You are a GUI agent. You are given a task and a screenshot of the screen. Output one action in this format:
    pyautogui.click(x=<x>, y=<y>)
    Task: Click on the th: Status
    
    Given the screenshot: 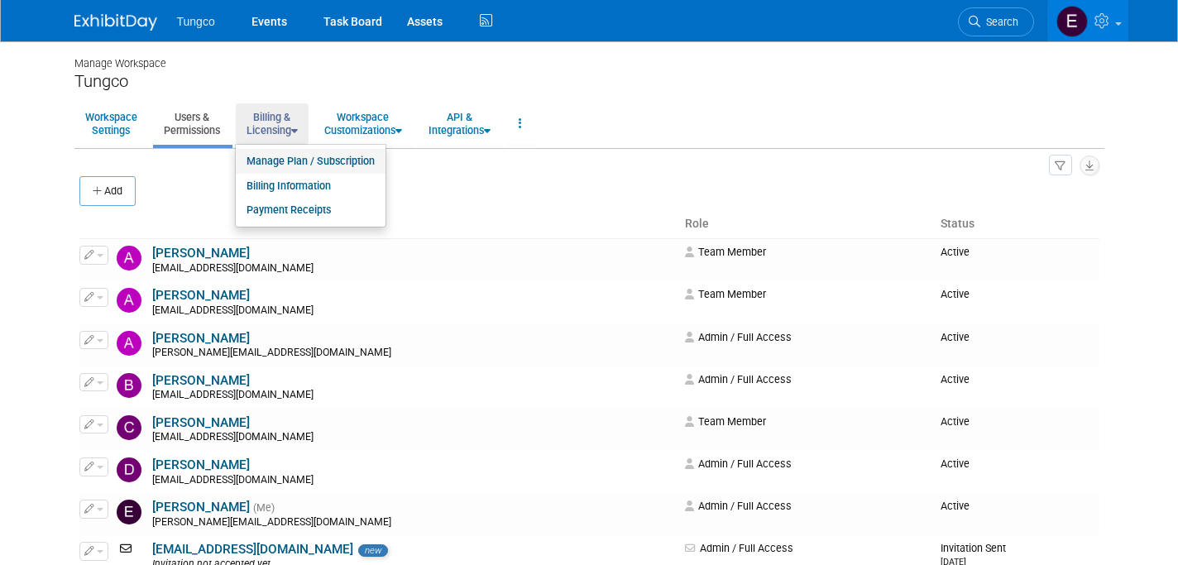 What is the action you would take?
    pyautogui.click(x=1017, y=224)
    